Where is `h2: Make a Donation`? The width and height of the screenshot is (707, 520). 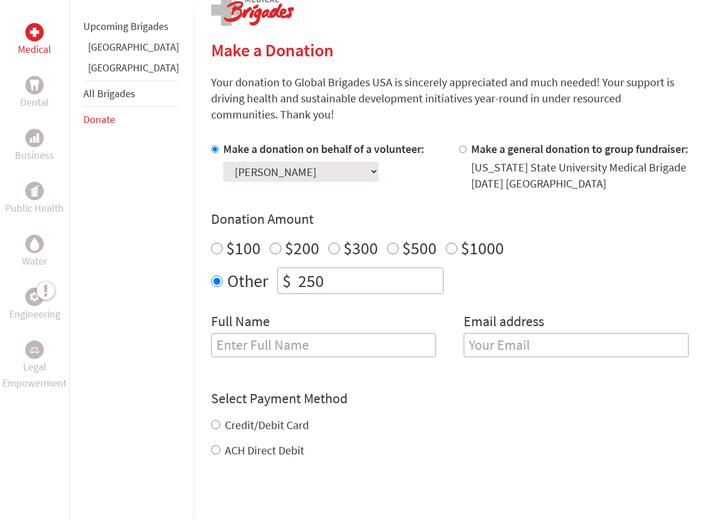
h2: Make a Donation is located at coordinates (450, 50).